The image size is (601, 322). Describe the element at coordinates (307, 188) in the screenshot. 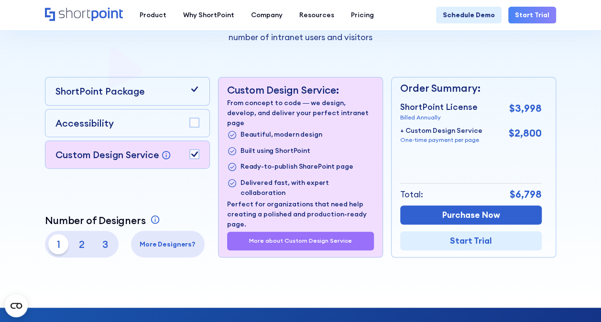

I see `p: Delivered fast, with expert collaboration` at that location.